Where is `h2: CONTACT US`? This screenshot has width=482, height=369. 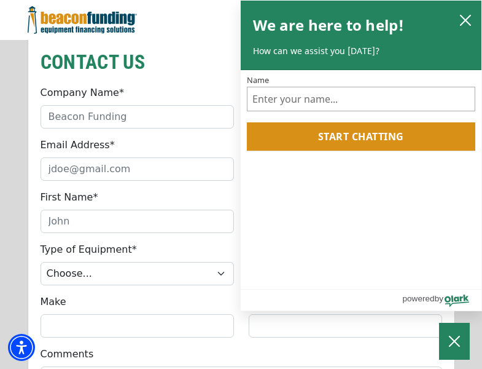 h2: CONTACT US is located at coordinates (241, 62).